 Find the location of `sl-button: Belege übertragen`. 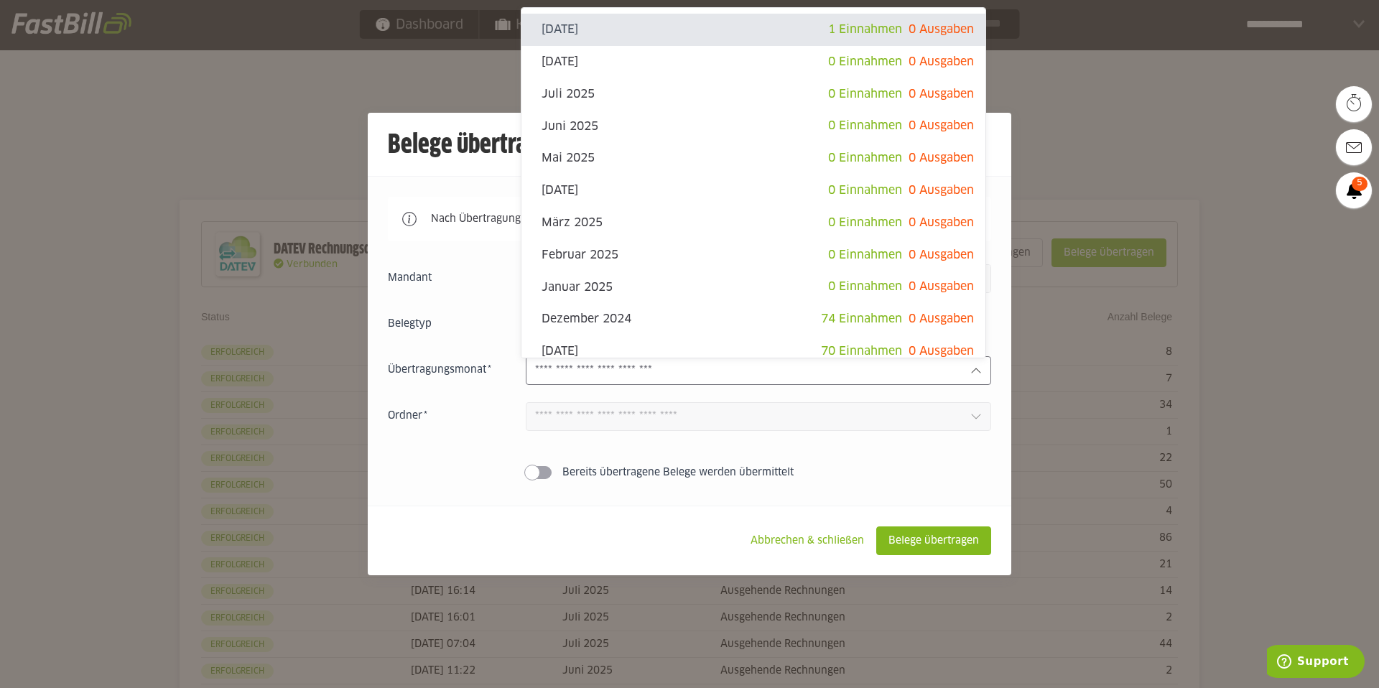

sl-button: Belege übertragen is located at coordinates (934, 541).